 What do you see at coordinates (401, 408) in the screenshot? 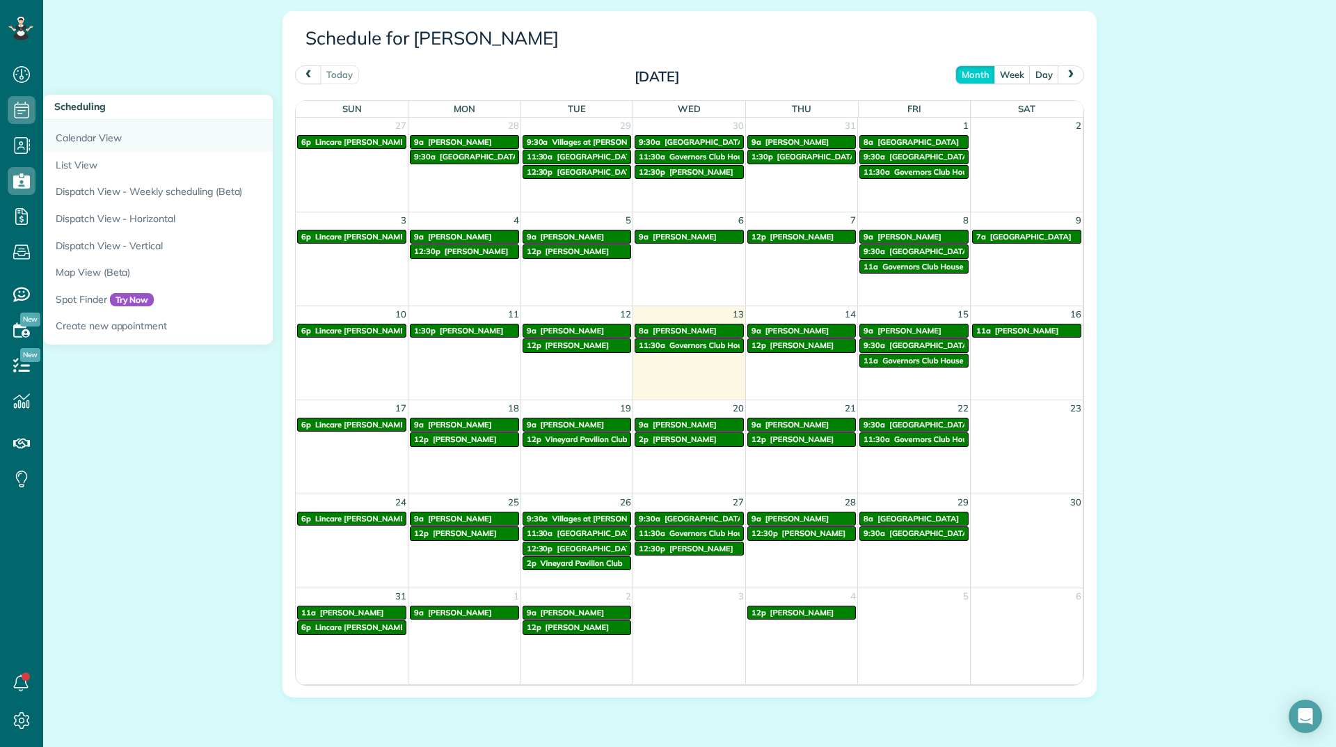
I see `span: 17` at bounding box center [401, 408].